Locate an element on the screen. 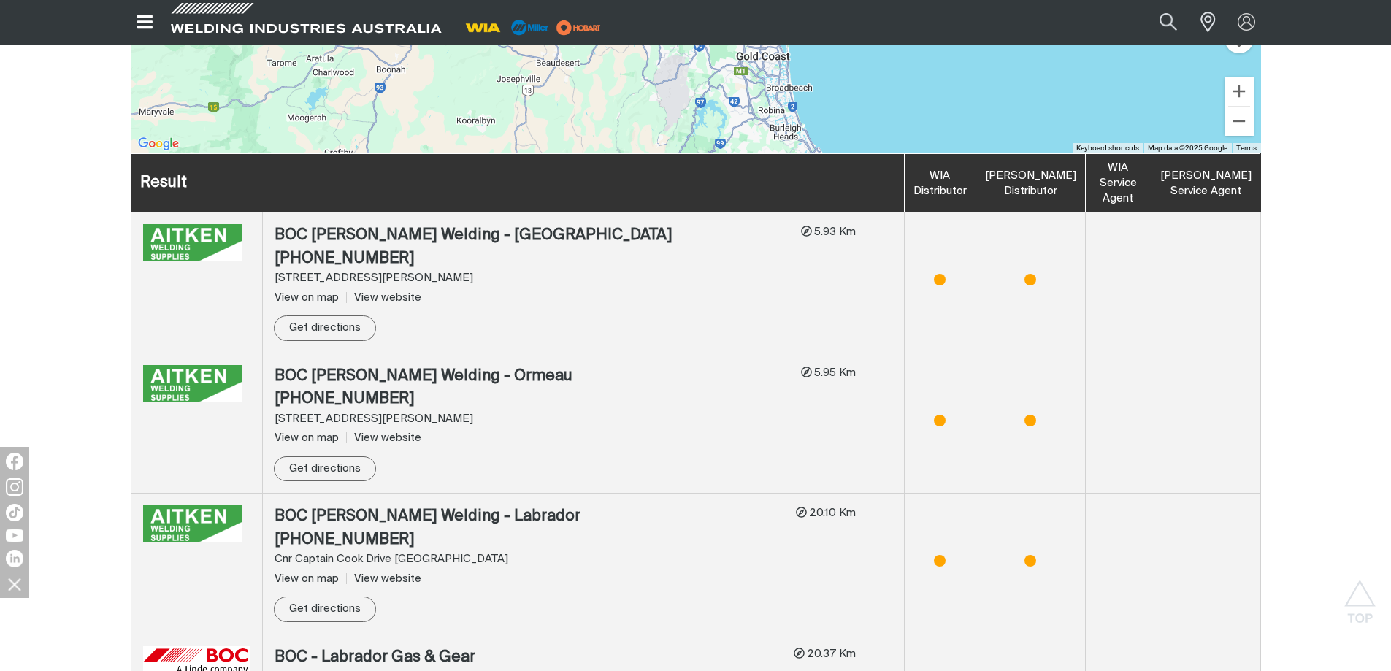 This screenshot has width=1391, height=671. img: YouTube is located at coordinates (15, 535).